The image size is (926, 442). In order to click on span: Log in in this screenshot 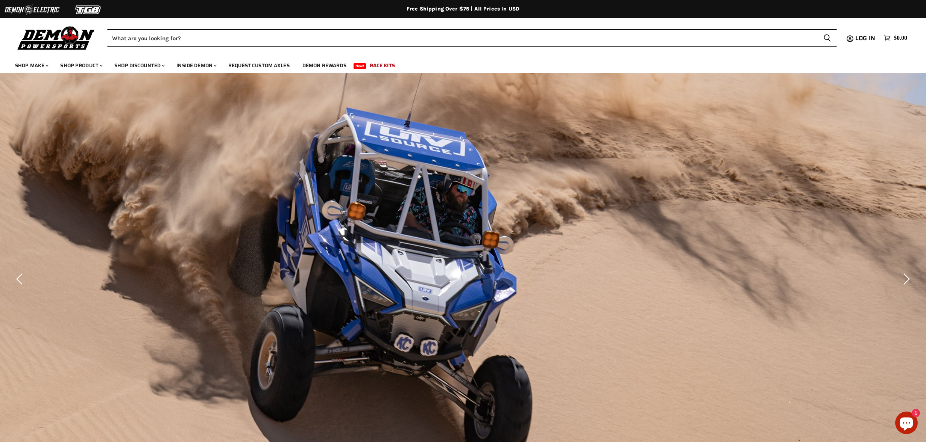, I will do `click(865, 38)`.